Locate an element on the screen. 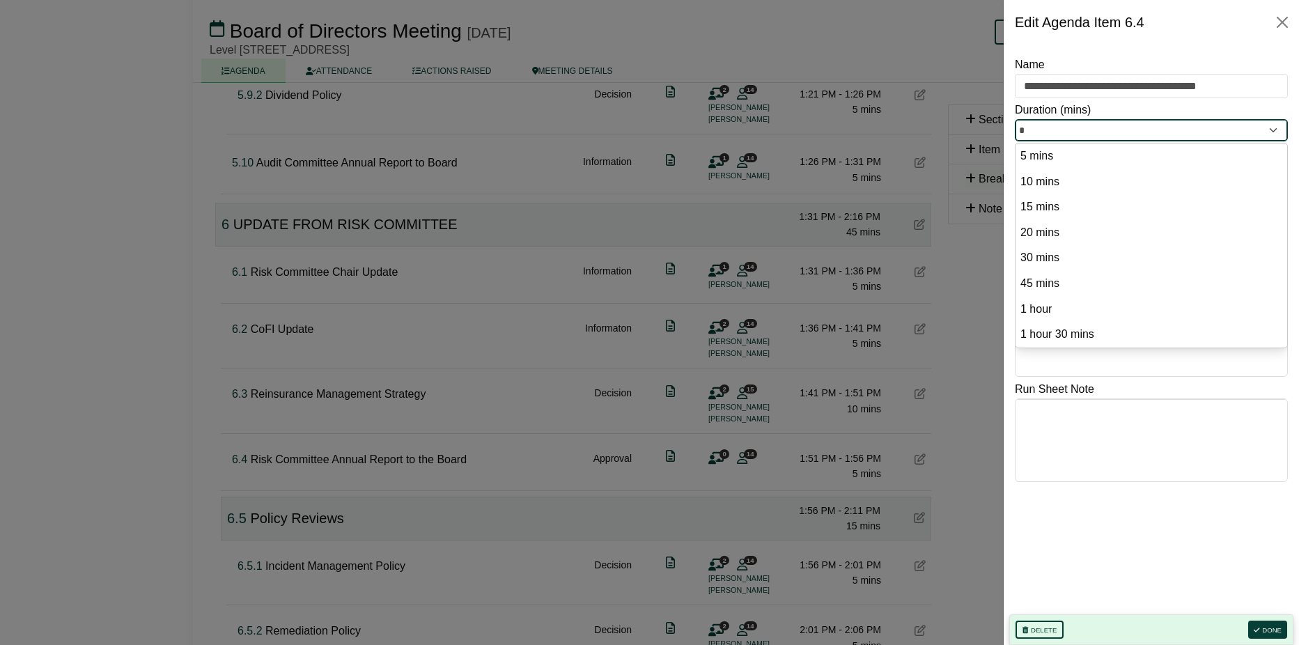  li: 30 is located at coordinates (1151, 258).